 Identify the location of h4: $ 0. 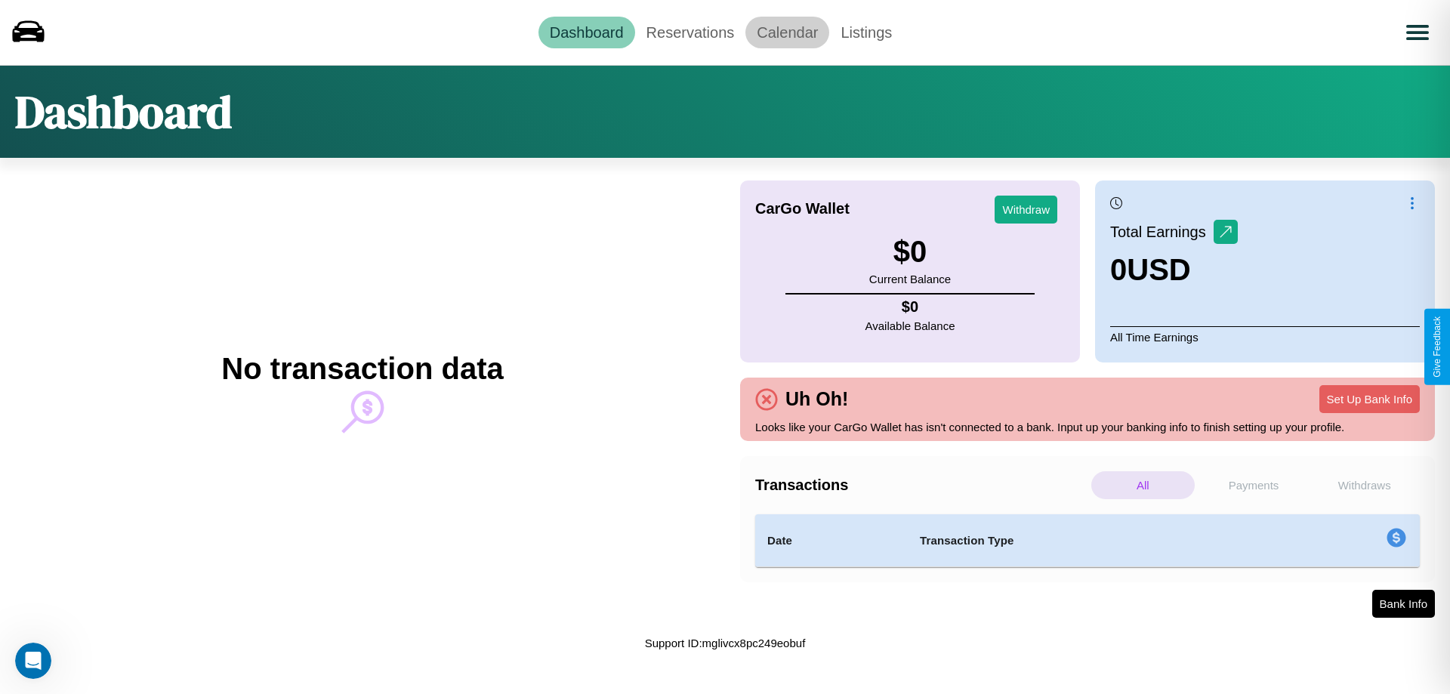
(910, 307).